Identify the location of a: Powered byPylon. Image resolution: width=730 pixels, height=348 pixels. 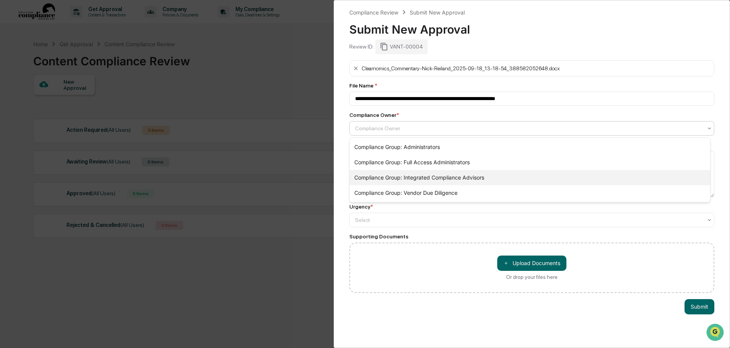
(73, 132).